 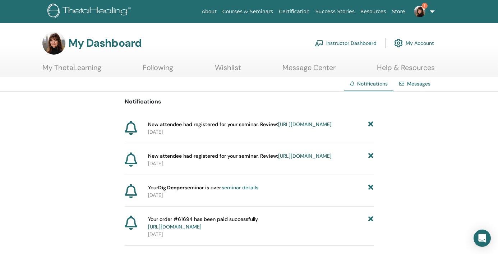 What do you see at coordinates (309, 70) in the screenshot?
I see `a: Message Center` at bounding box center [309, 70].